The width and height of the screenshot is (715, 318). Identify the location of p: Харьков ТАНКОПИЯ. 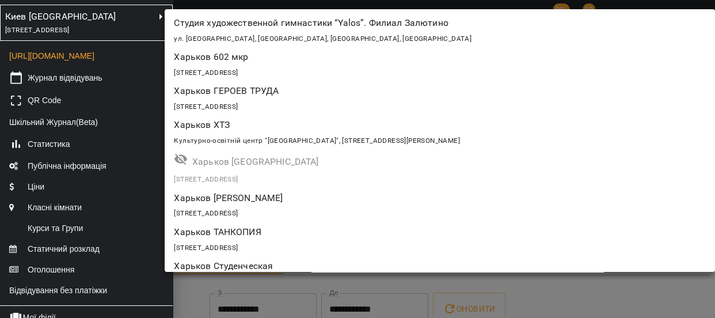
(395, 232).